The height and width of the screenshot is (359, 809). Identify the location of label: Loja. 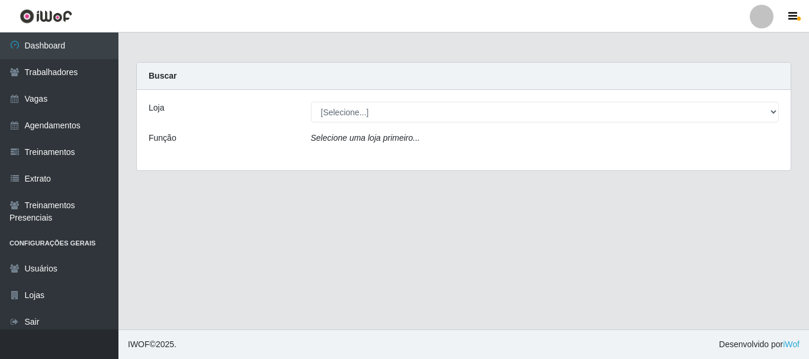
(156, 108).